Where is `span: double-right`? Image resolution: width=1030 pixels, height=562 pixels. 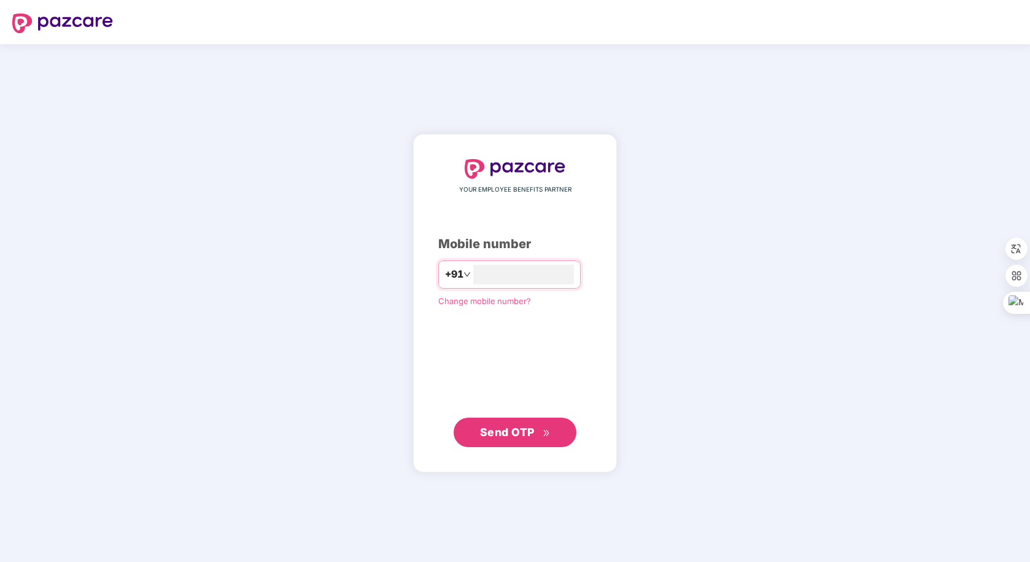 span: double-right is located at coordinates (546, 433).